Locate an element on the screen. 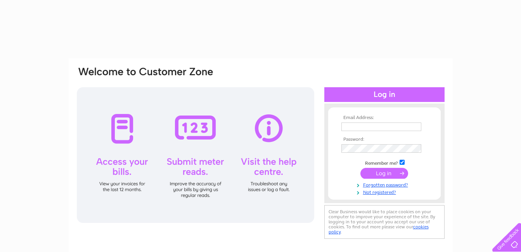 The height and width of the screenshot is (252, 521). th: Password: is located at coordinates (384, 140).